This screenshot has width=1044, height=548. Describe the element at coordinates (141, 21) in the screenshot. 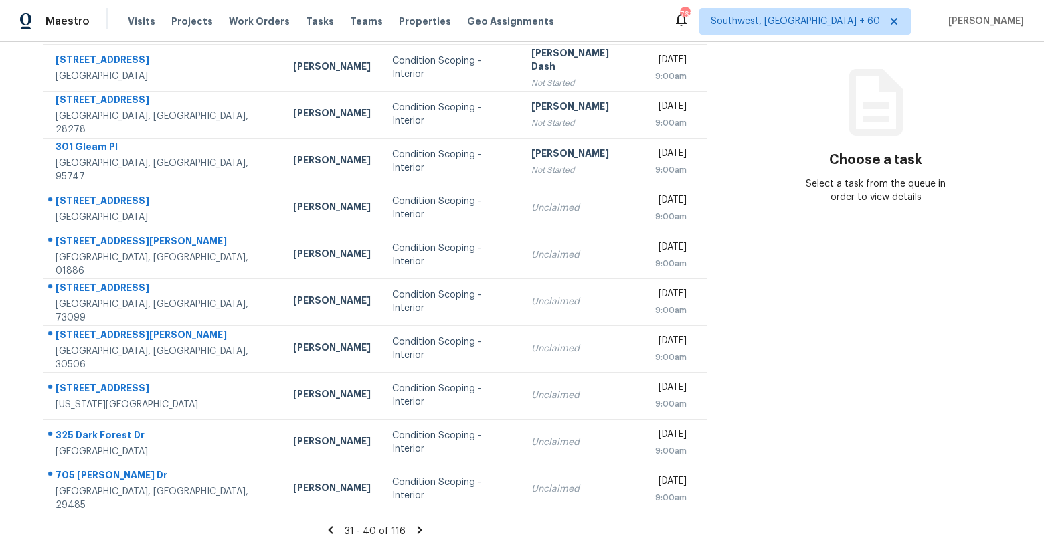

I see `span: Visits` at that location.